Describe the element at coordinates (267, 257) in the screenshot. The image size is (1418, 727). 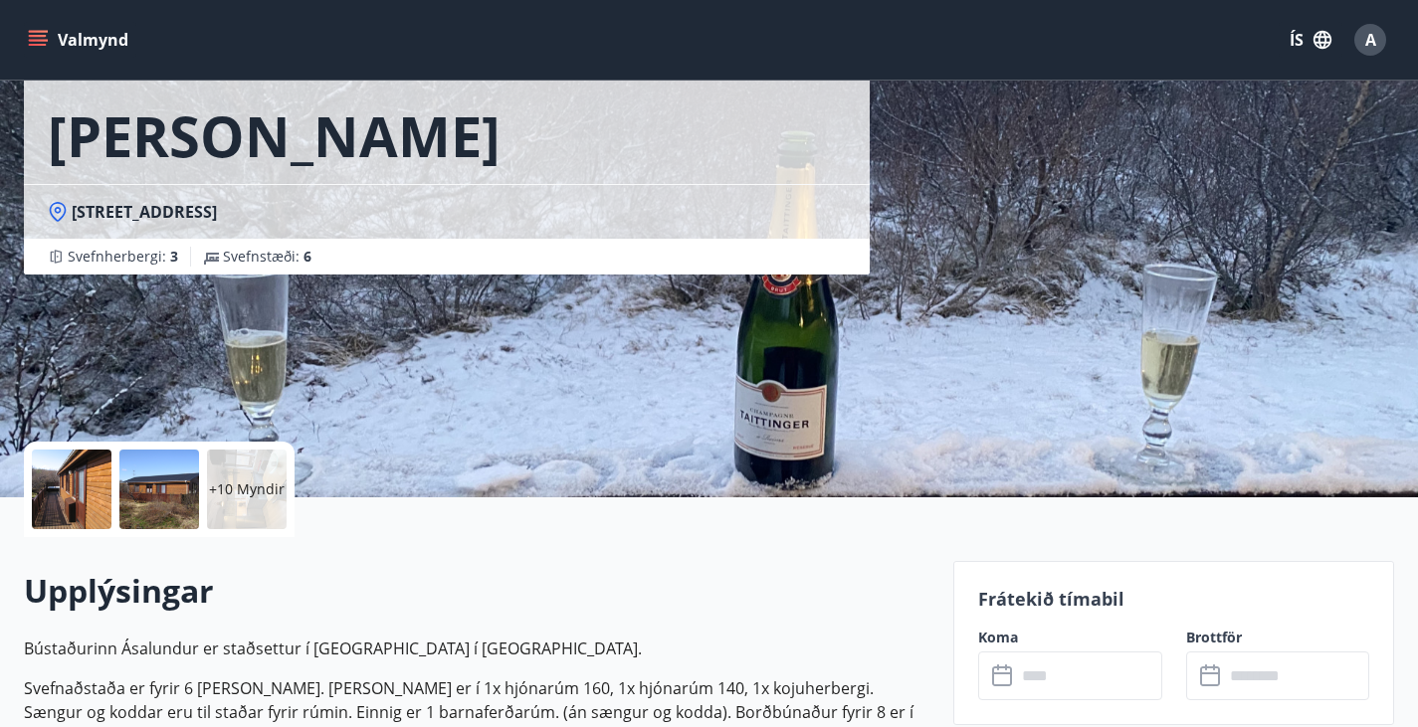
I see `span: Svefnstæði :` at that location.